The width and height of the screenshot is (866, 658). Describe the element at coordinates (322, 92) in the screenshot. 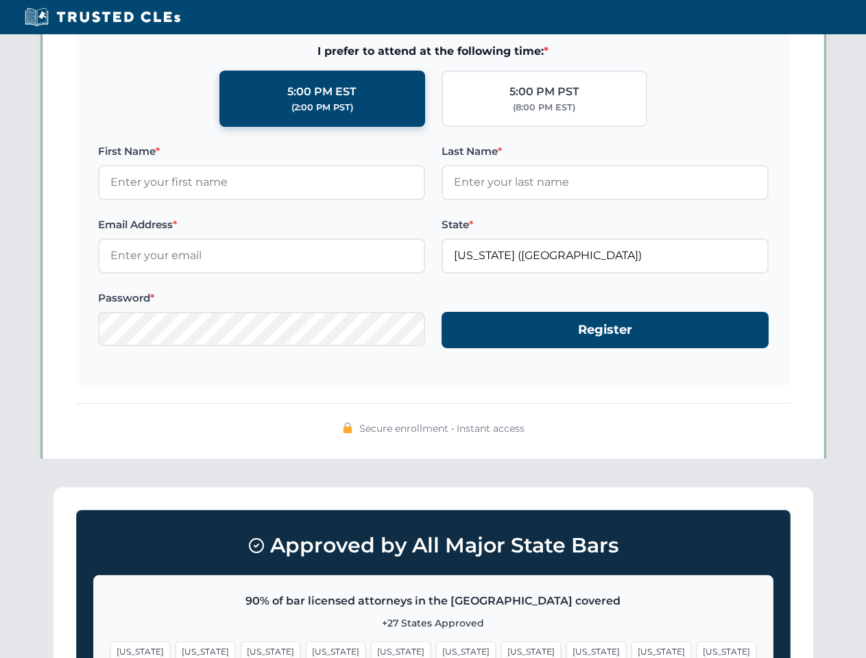

I see `div: 5:00 PM EST` at that location.